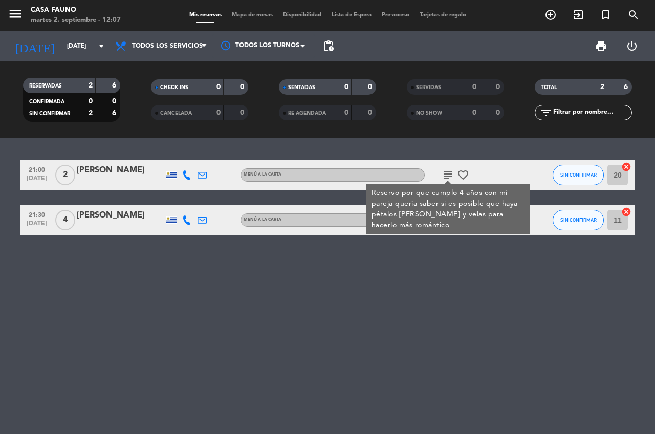 The height and width of the screenshot is (434, 655). Describe the element at coordinates (448, 175) in the screenshot. I see `i: subject` at that location.